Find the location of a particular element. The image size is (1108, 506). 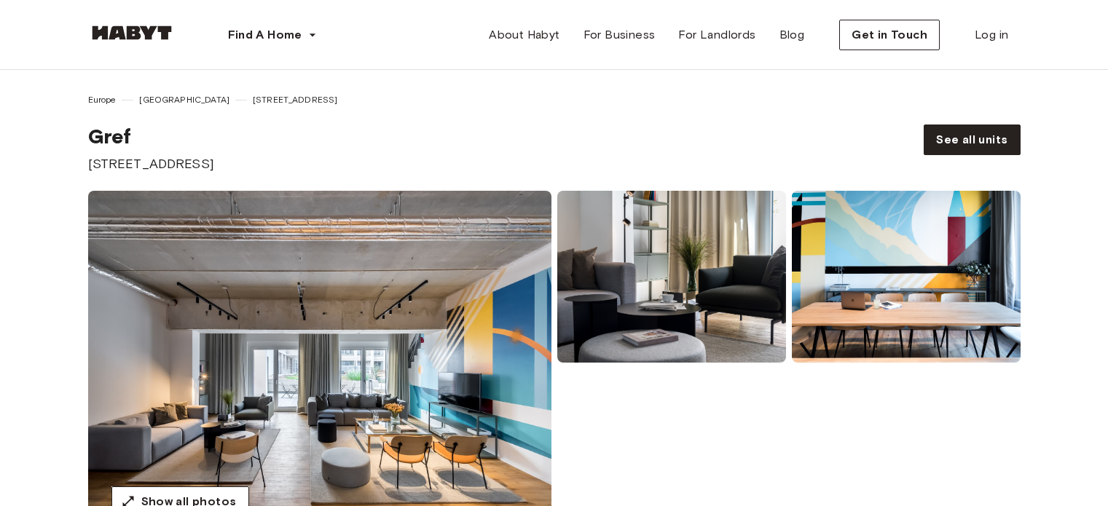

a: About Habyt is located at coordinates (524, 35).